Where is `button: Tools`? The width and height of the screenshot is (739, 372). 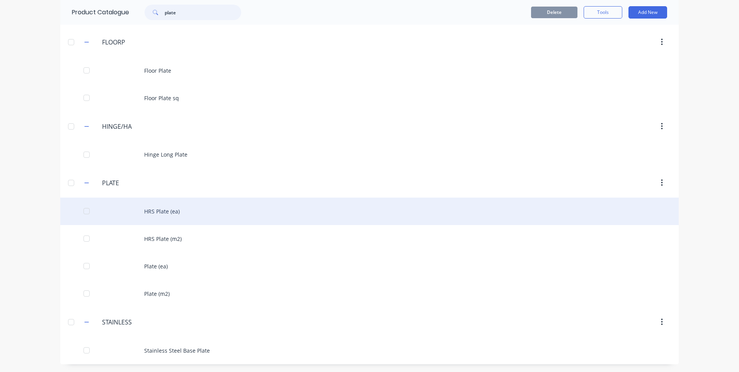
button: Tools is located at coordinates (603, 12).